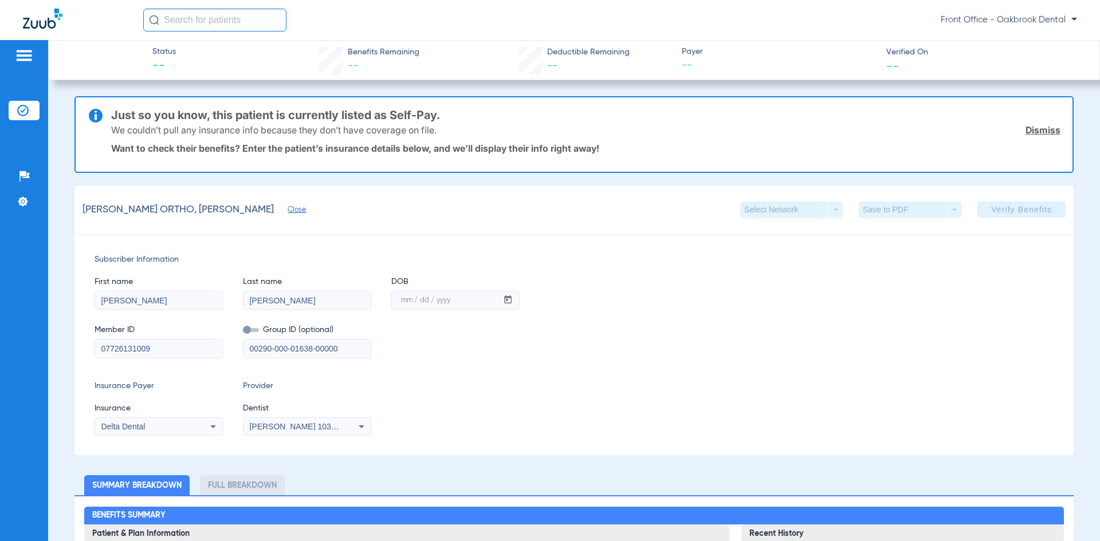  I want to click on a: Dismiss, so click(1042, 130).